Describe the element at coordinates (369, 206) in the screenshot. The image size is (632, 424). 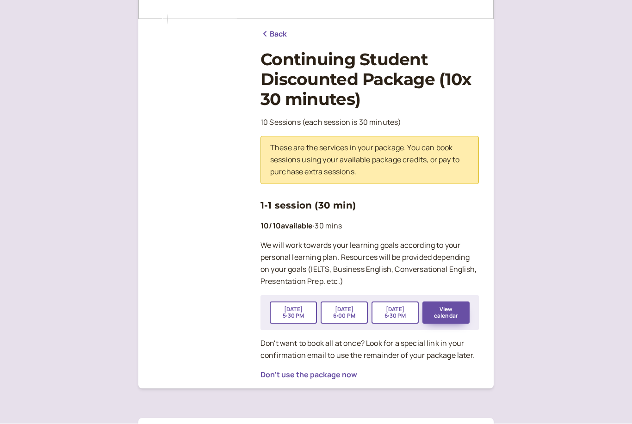
I see `h3: 1-1 session (30 min)` at that location.